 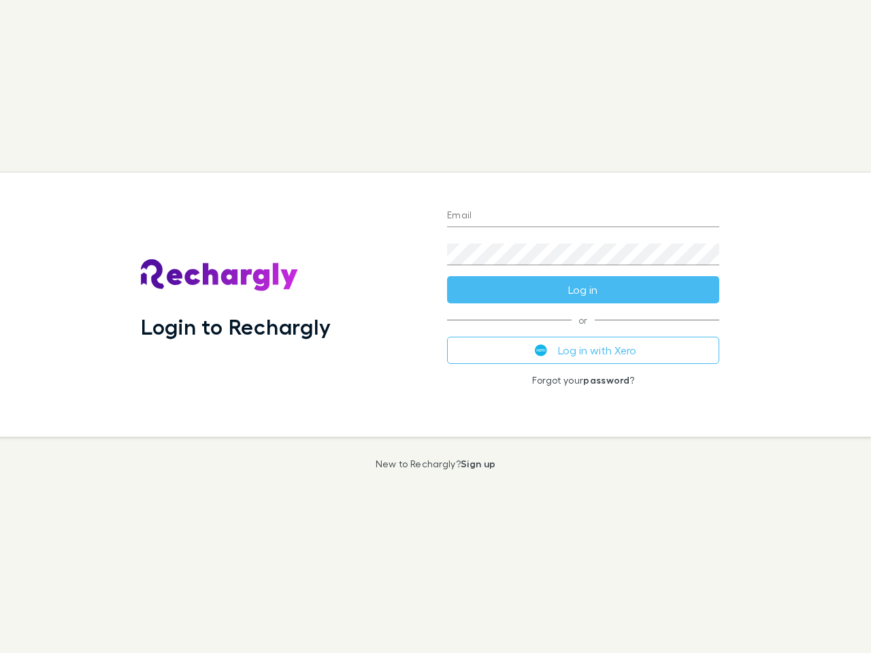 I want to click on p: Forgot your ?, so click(x=583, y=380).